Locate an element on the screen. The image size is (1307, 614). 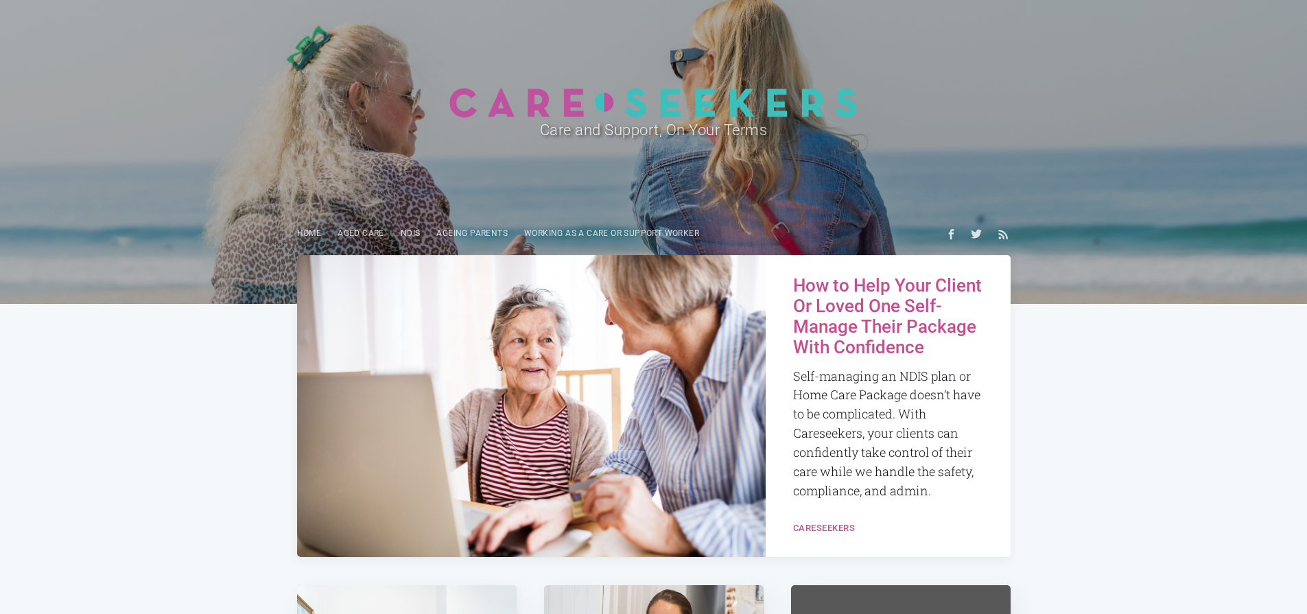
a: NDIS is located at coordinates (410, 233).